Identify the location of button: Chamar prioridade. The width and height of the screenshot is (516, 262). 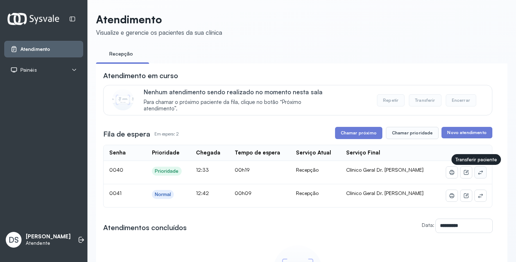
(413, 133).